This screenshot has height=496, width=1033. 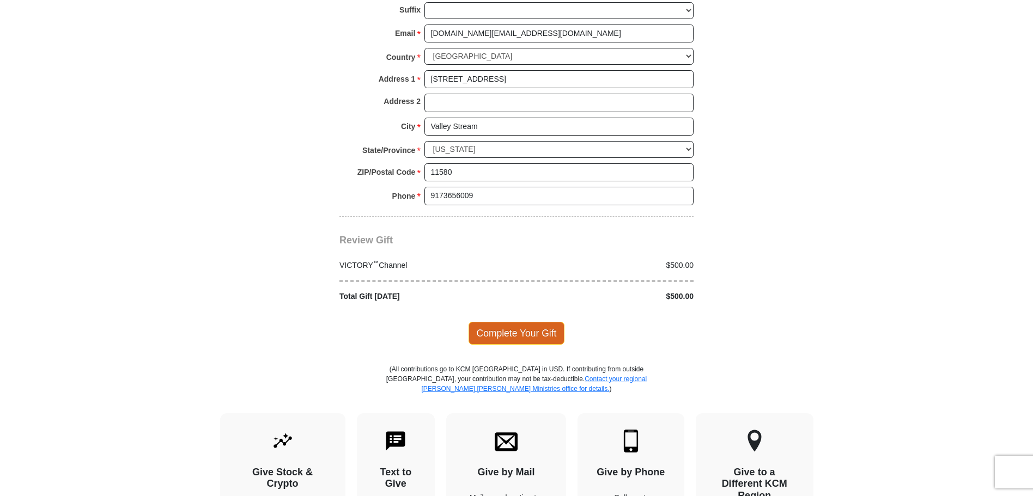 What do you see at coordinates (755, 441) in the screenshot?
I see `img: other-region` at bounding box center [755, 441].